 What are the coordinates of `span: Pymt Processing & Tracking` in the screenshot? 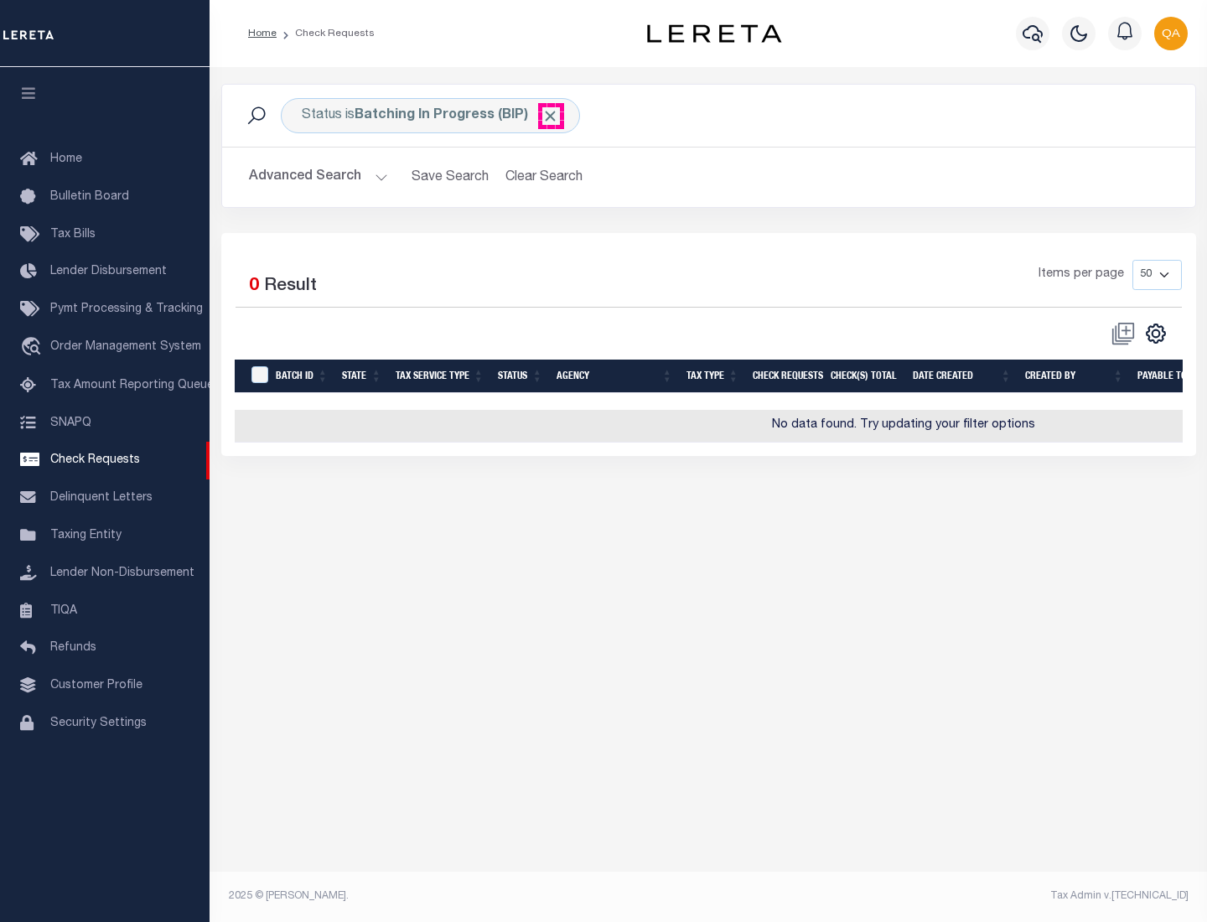 It's located at (127, 309).